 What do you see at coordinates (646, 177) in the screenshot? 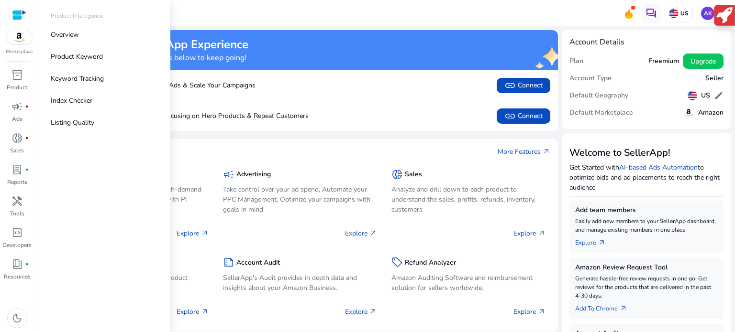
I see `p: Get Started with to optimize bids and ad placements to reach the right audience` at bounding box center [646, 177].